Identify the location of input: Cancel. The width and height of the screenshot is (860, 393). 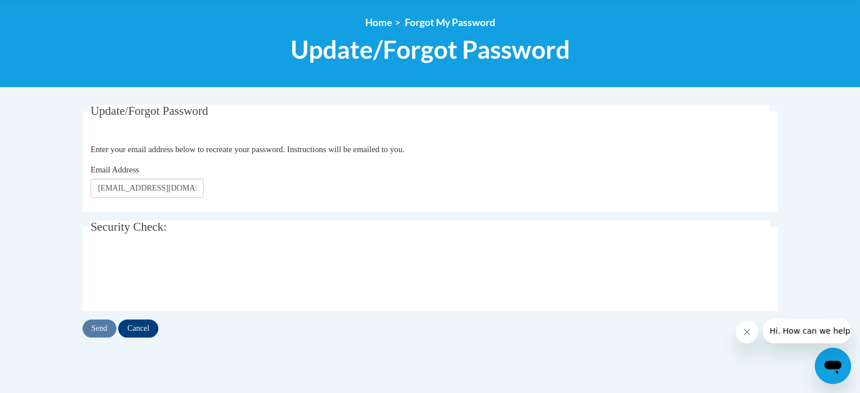
(138, 328).